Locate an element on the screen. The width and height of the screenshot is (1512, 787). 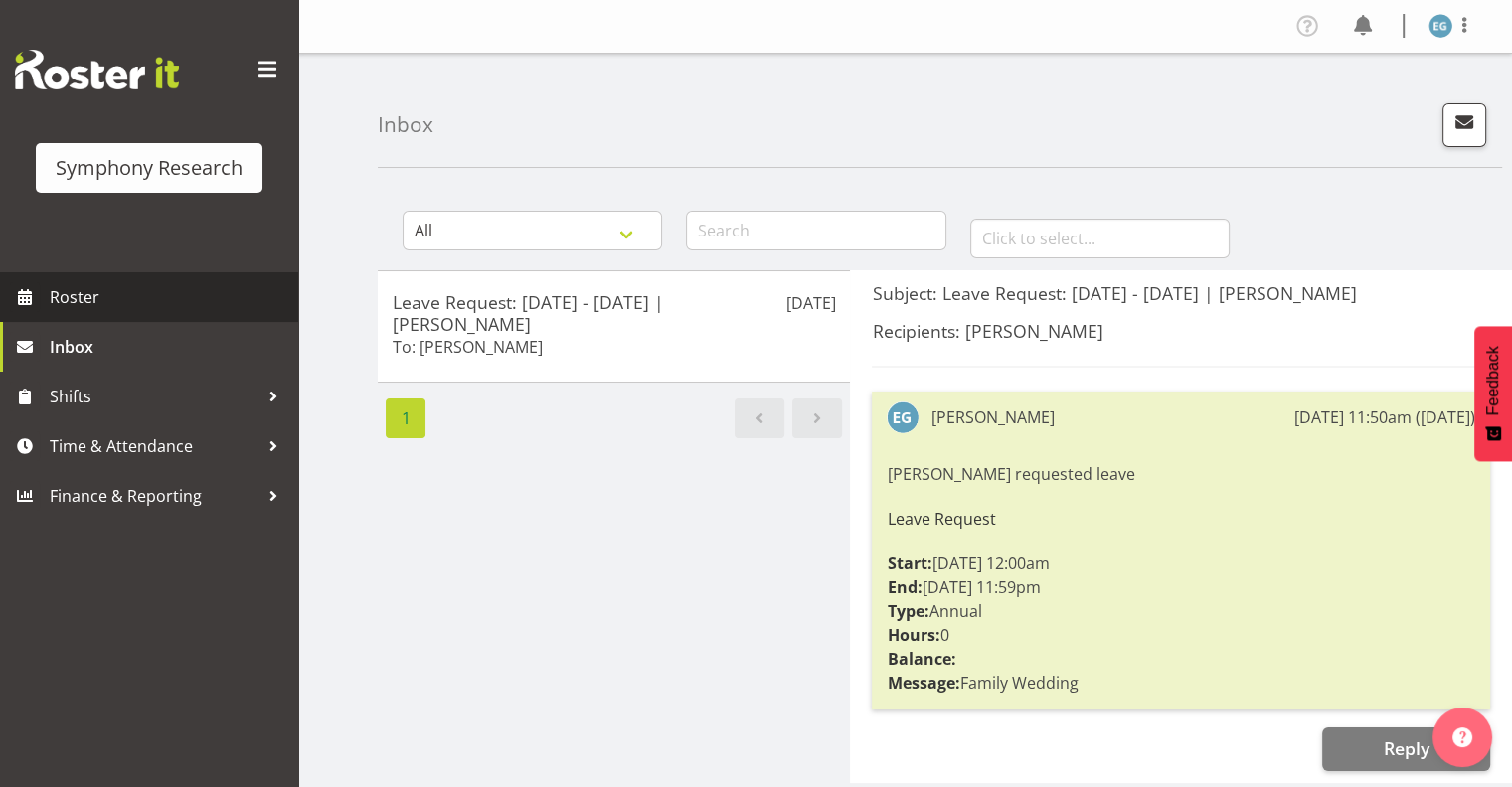
button: Reply is located at coordinates (1405, 749).